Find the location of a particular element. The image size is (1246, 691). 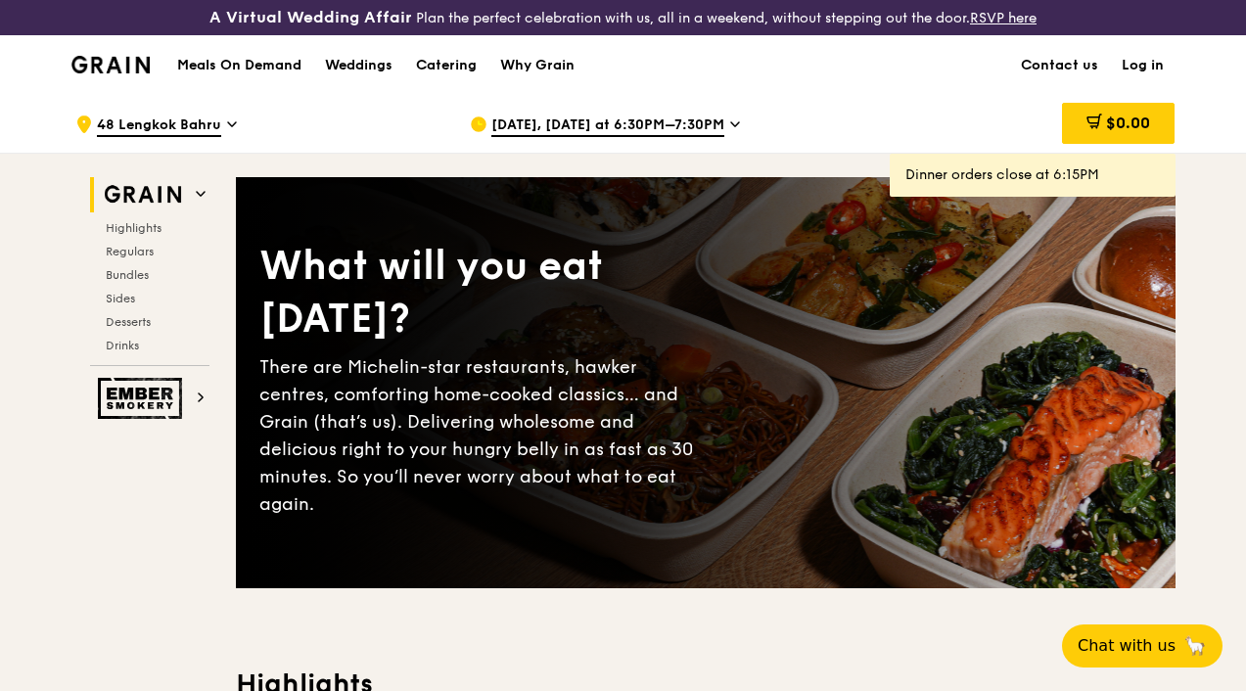

h3: A Virtual Wedding Affair is located at coordinates (310, 18).